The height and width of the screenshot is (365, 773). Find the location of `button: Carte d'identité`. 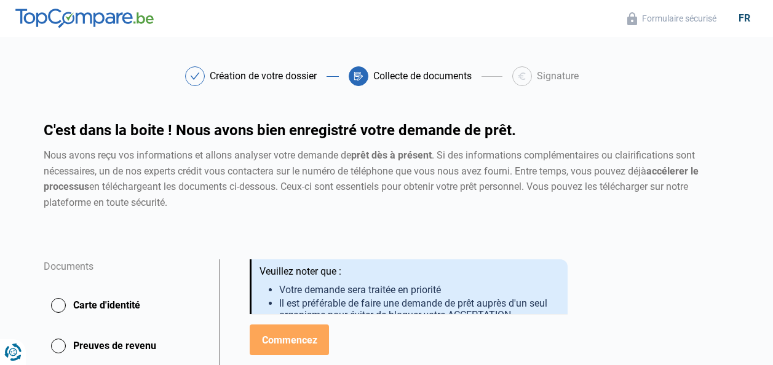

button: Carte d'identité is located at coordinates (124, 306).